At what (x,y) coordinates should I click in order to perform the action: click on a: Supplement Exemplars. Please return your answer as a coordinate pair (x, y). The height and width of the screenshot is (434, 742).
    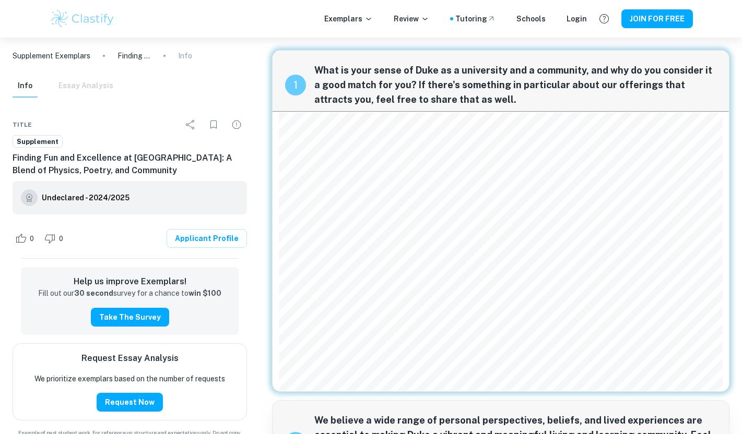
    Looking at the image, I should click on (51, 56).